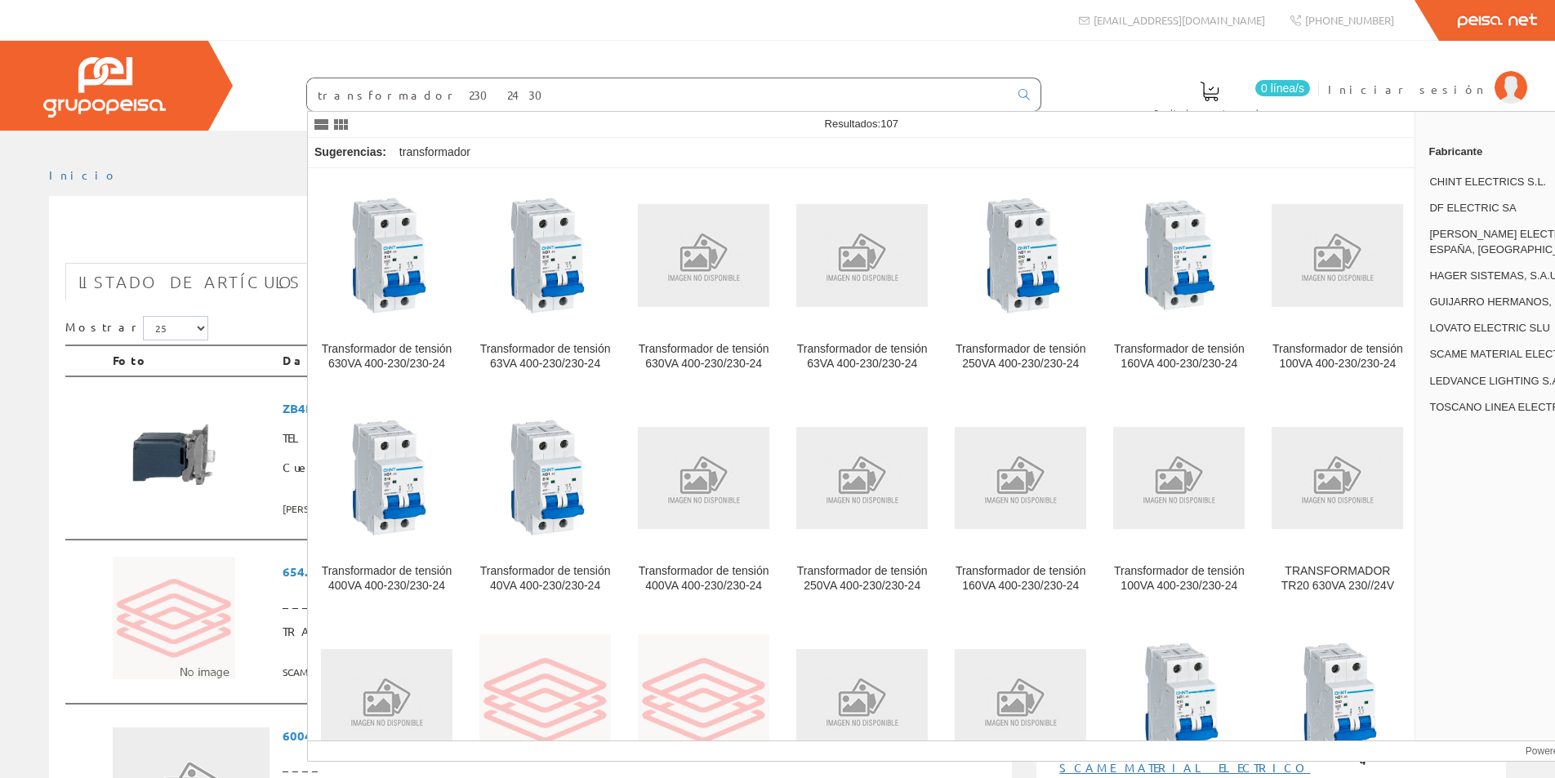 This screenshot has width=1555, height=778. What do you see at coordinates (530, 238) in the screenshot?
I see `h1: transformador 230 24` at bounding box center [530, 238].